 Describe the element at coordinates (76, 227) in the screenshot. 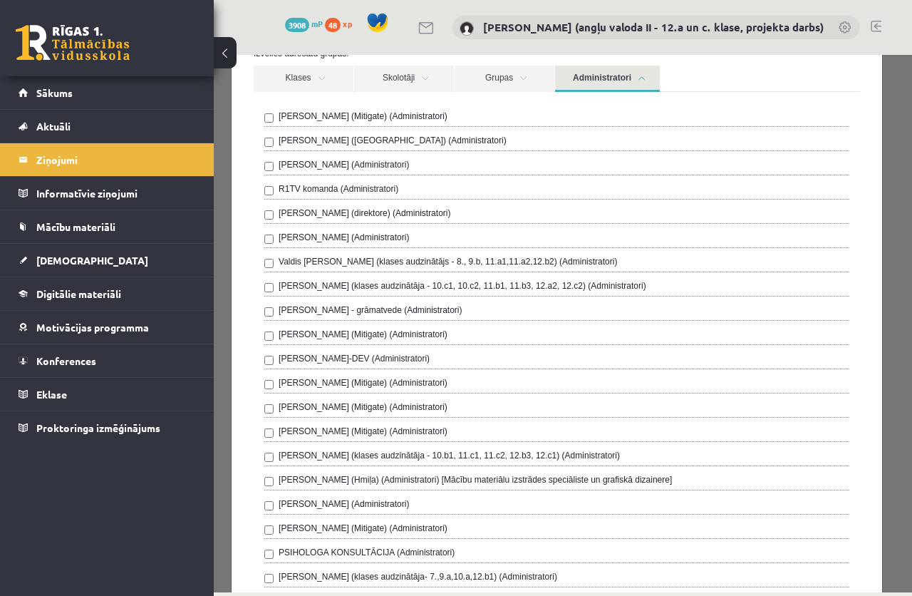

I see `span: Mācību materiāli` at that location.